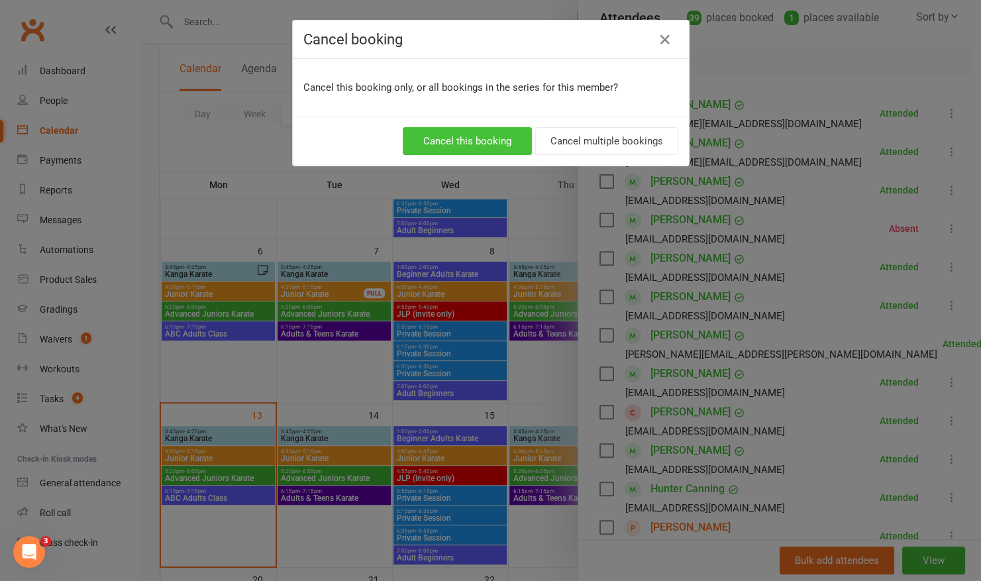 Image resolution: width=981 pixels, height=581 pixels. What do you see at coordinates (491, 39) in the screenshot?
I see `h4: Cancel booking` at bounding box center [491, 39].